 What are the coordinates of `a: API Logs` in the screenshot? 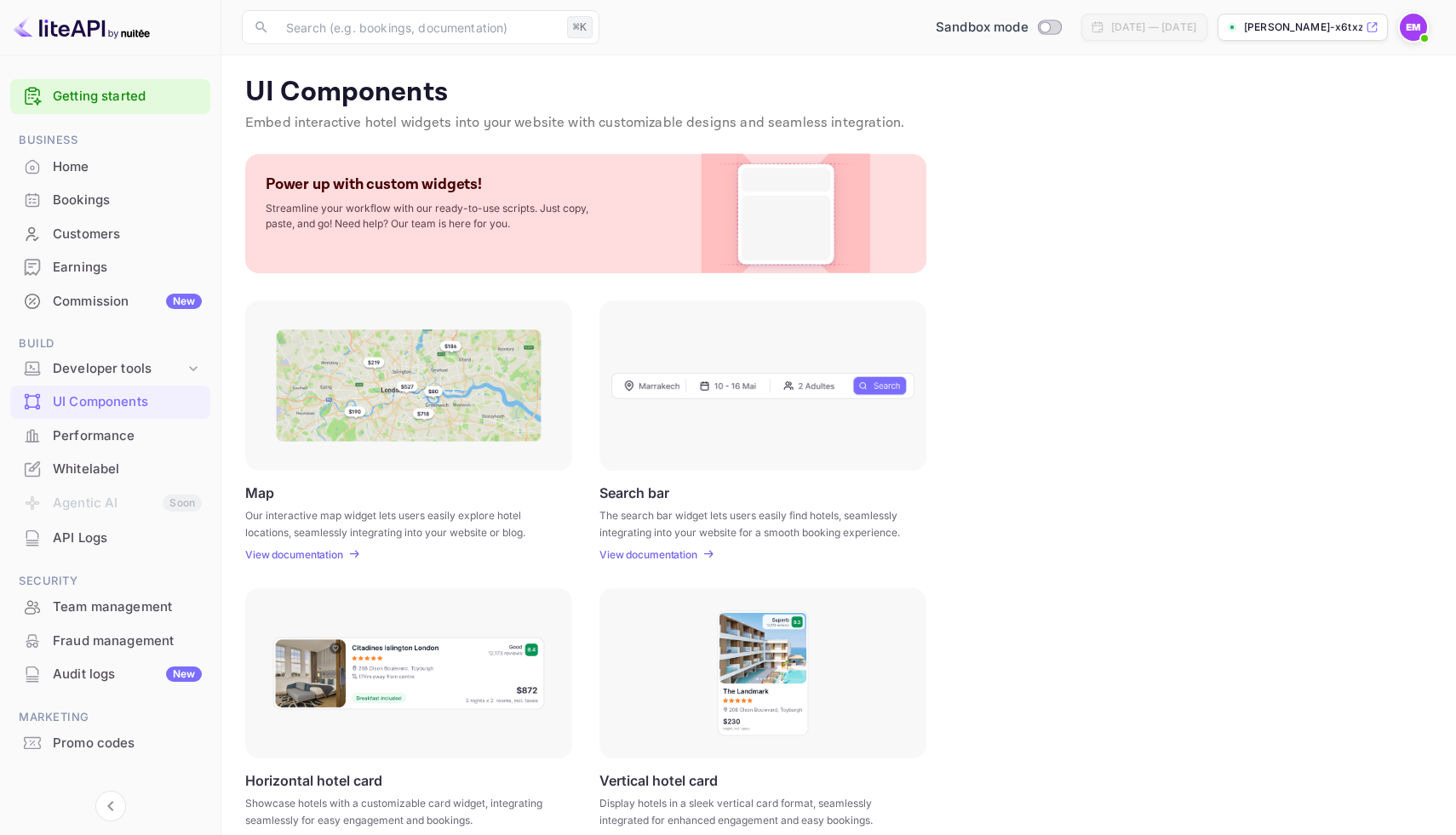 It's located at (110, 537).